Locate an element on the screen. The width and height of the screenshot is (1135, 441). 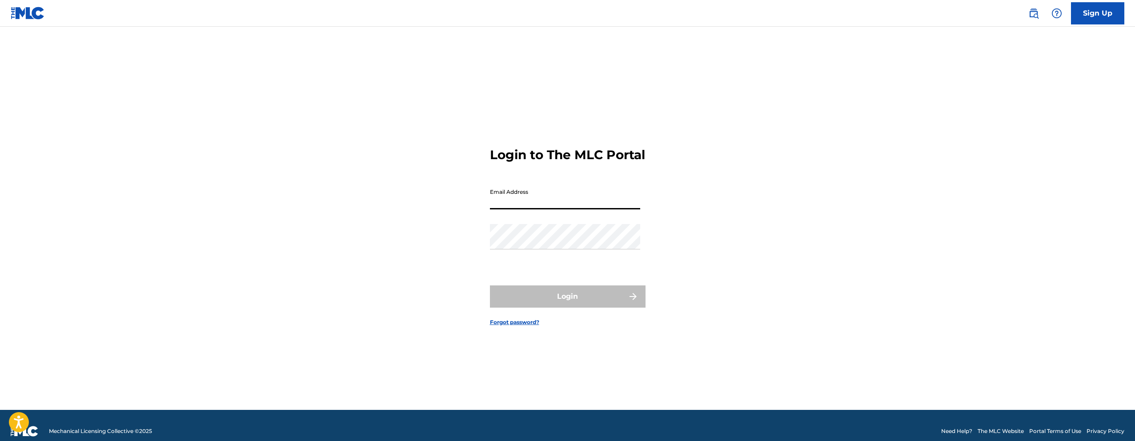
img: search is located at coordinates (1034, 13).